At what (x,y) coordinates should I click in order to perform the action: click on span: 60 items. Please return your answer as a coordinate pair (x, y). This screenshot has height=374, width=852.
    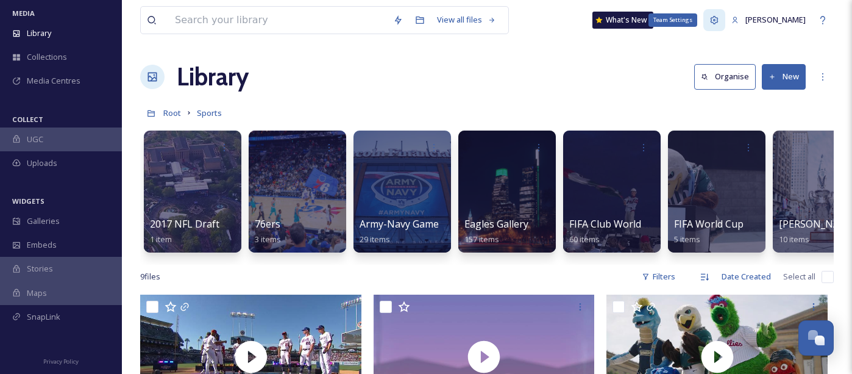
    Looking at the image, I should click on (584, 239).